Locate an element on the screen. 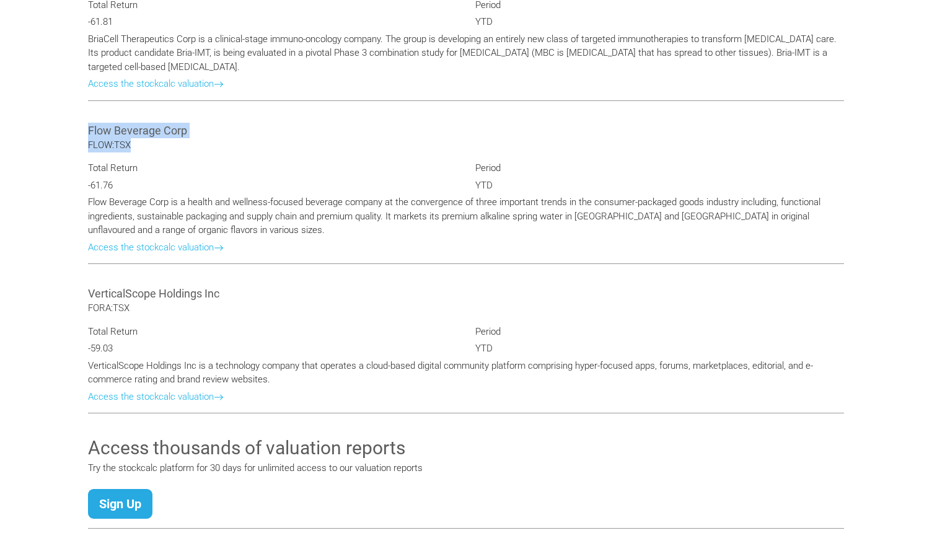  p: Try the stockcalc platform for 30 days for unlimited access to our valuation reports is located at coordinates (466, 468).